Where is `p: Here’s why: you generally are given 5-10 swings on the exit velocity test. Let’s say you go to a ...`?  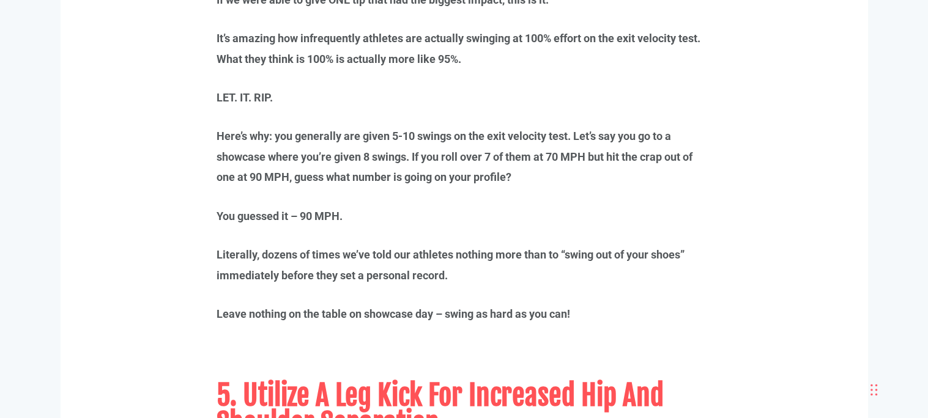 p: Here’s why: you generally are given 5-10 swings on the exit velocity test. Let’s say you go to a ... is located at coordinates (464, 157).